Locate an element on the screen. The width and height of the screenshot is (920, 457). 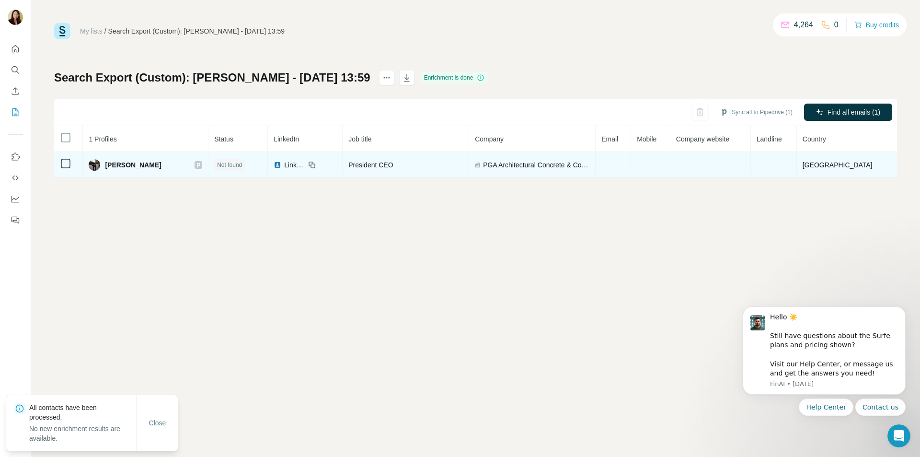
button: Enrich CSV is located at coordinates (15, 91).